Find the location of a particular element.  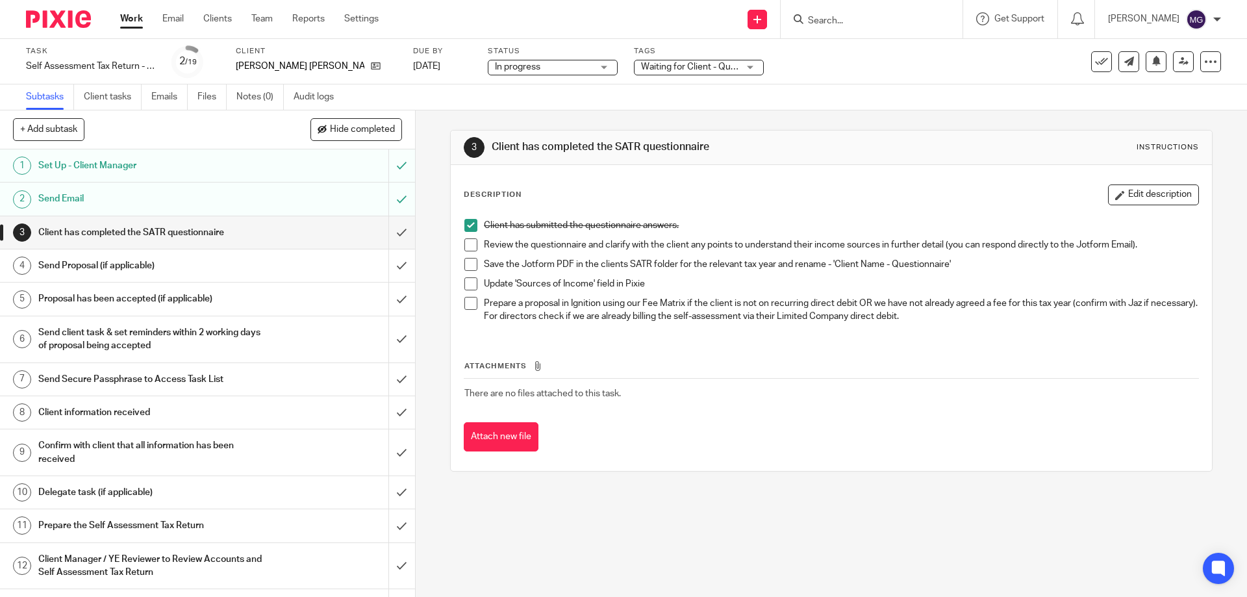

small: /19 is located at coordinates (191, 62).